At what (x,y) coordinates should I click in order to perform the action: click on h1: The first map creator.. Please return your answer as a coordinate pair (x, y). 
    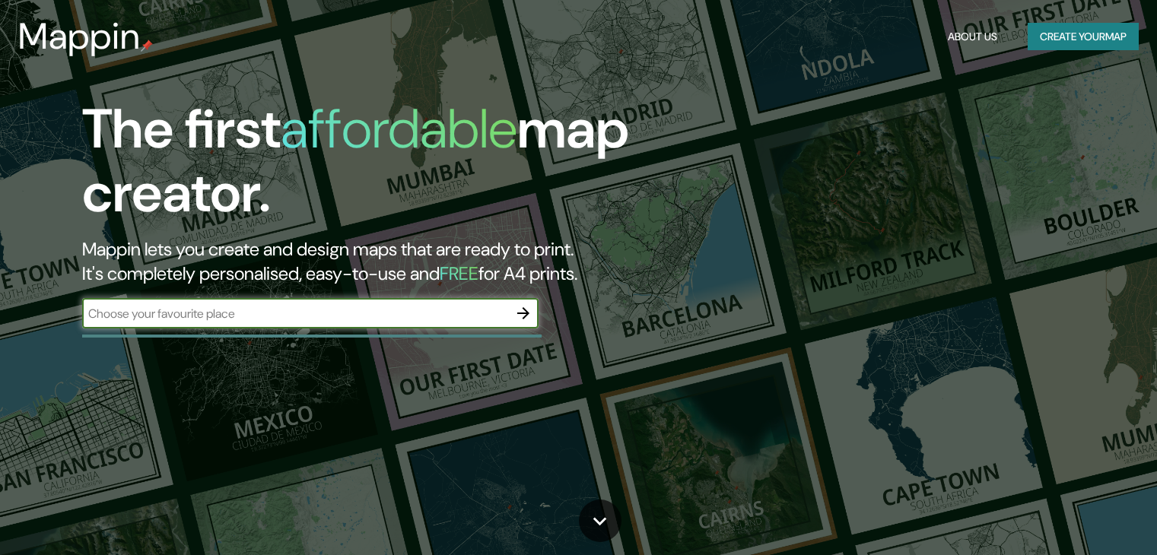
    Looking at the image, I should click on (371, 167).